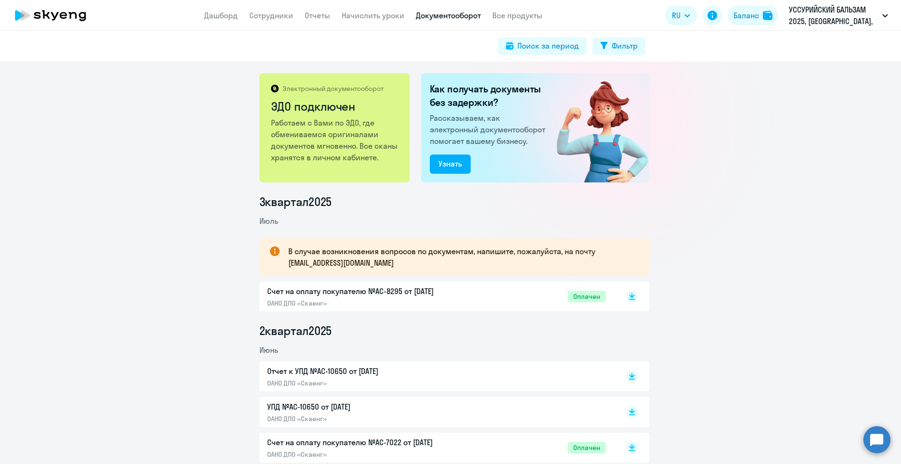 This screenshot has height=464, width=901. Describe the element at coordinates (373, 15) in the screenshot. I see `a: Начислить уроки` at that location.